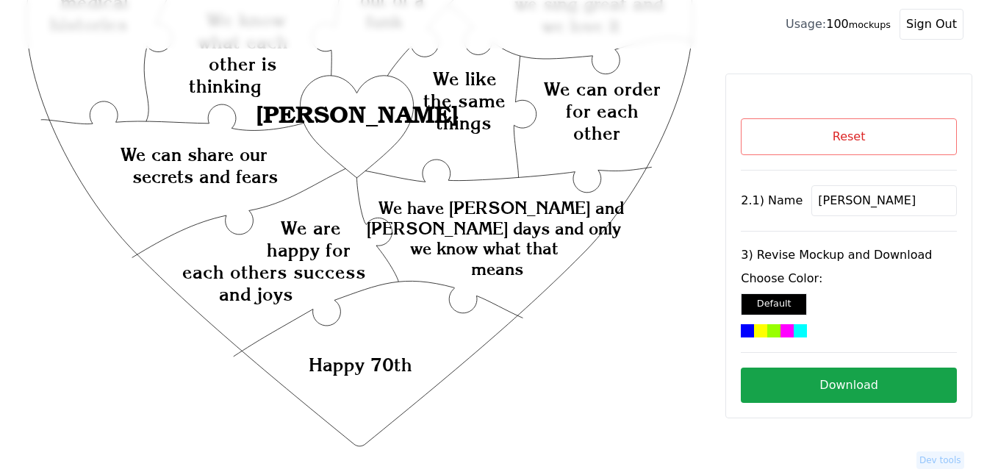 The image size is (987, 472). What do you see at coordinates (849, 137) in the screenshot?
I see `button: Reset` at bounding box center [849, 137].